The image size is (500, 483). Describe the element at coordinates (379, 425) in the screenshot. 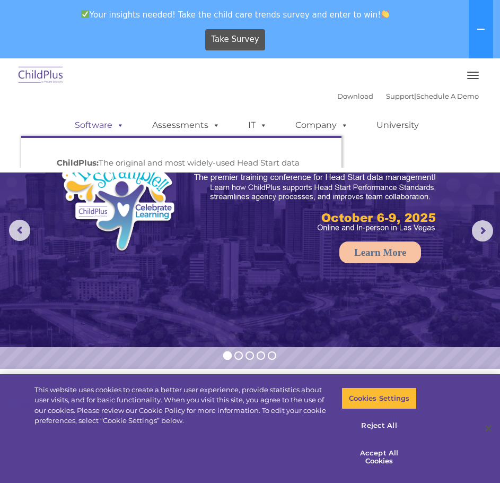

I see `button: Reject All` at that location.